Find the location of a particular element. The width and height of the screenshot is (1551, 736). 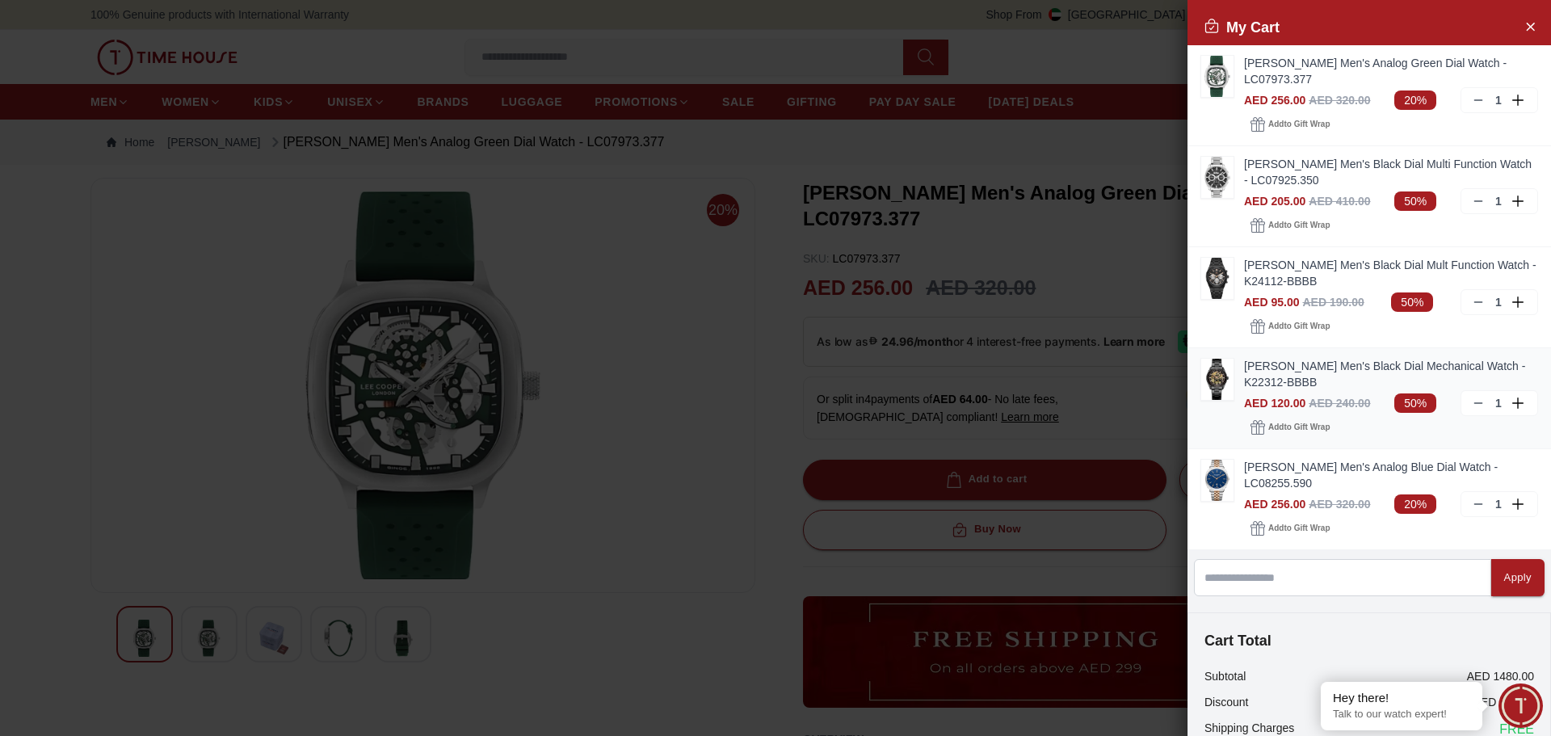

button: Apply is located at coordinates (1518, 578).